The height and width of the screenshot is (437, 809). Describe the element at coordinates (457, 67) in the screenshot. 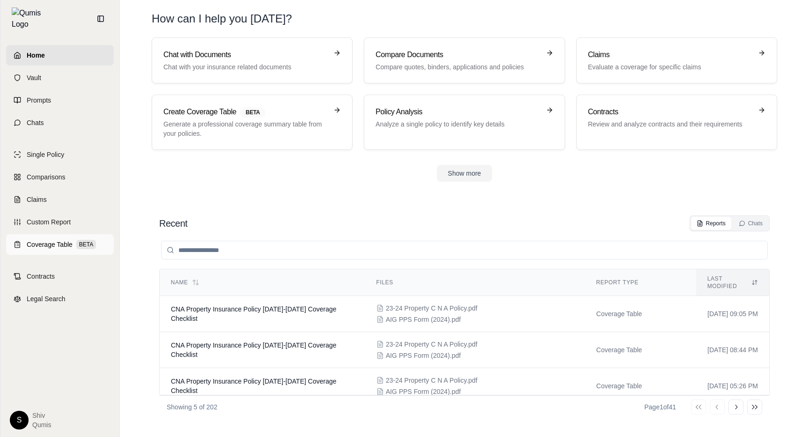

I see `p: Compare quotes, binders, applications and policies` at that location.